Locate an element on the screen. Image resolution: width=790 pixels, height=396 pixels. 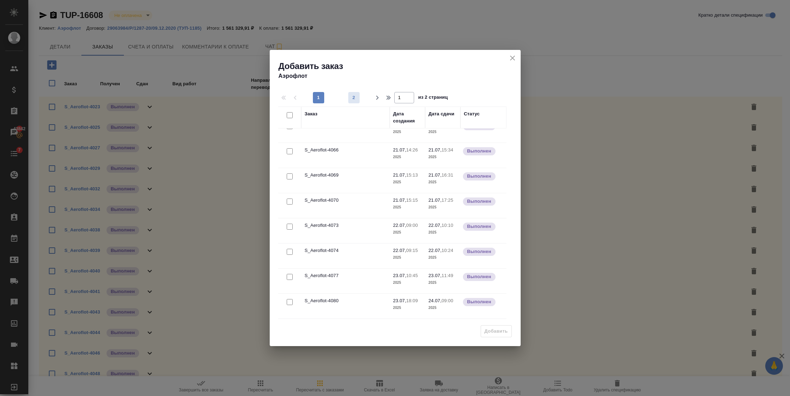
td: S_Aeroflot-4066 is located at coordinates (345, 155).